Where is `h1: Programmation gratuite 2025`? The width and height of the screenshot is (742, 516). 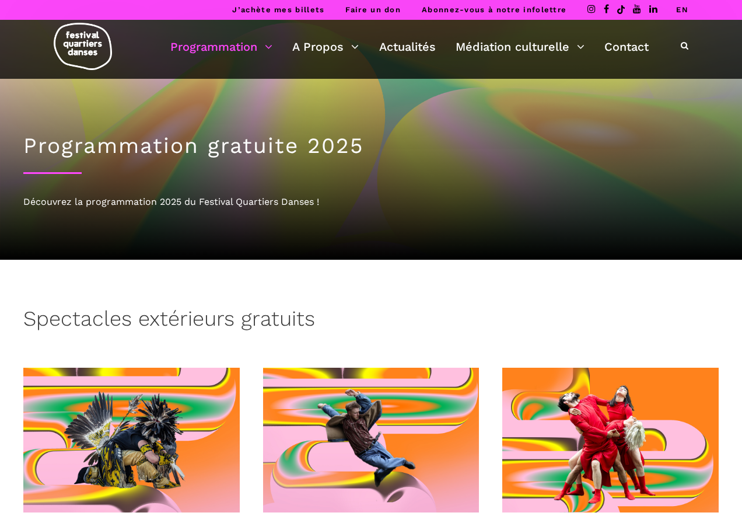 h1: Programmation gratuite 2025 is located at coordinates (371, 146).